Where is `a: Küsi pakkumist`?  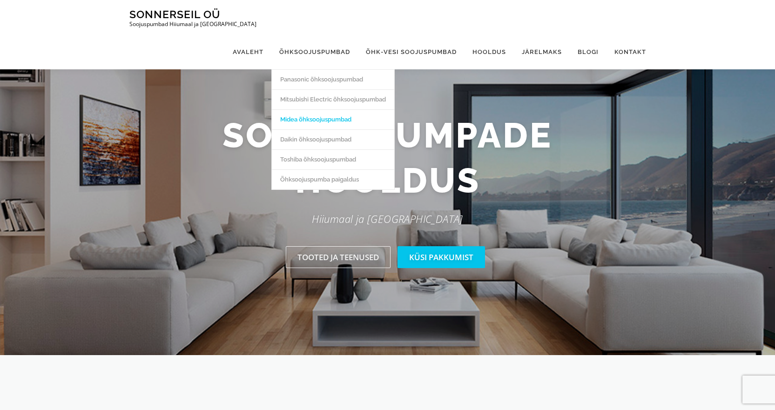
a: Küsi pakkumist is located at coordinates (441, 257).